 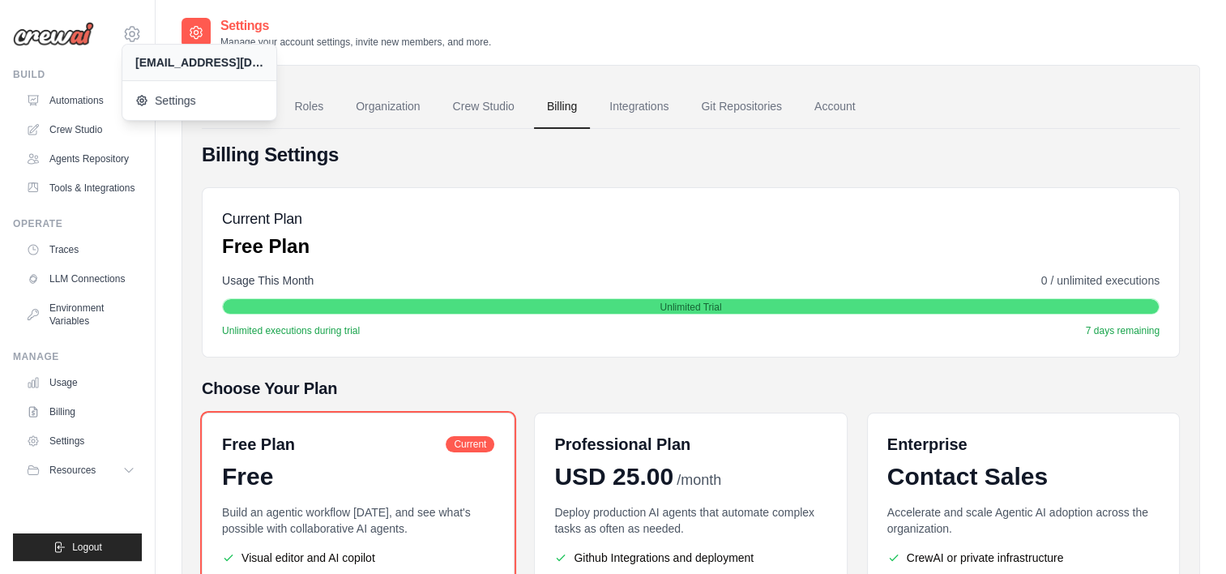 What do you see at coordinates (266, 219) in the screenshot?
I see `h5: Current Plan` at bounding box center [266, 219].